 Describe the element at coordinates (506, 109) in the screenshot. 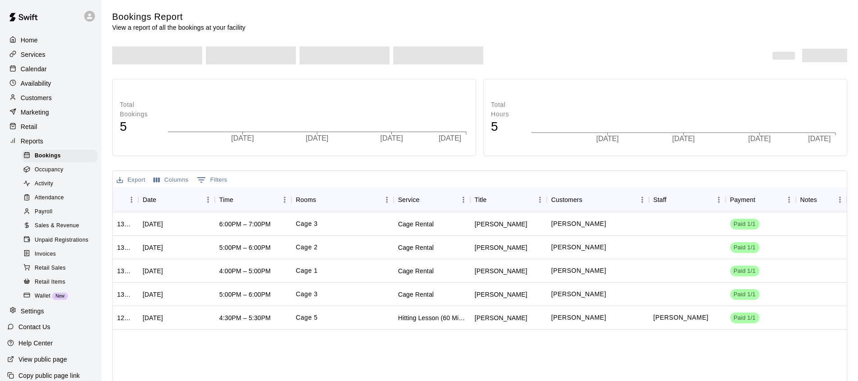

I see `p: Total Hours` at that location.